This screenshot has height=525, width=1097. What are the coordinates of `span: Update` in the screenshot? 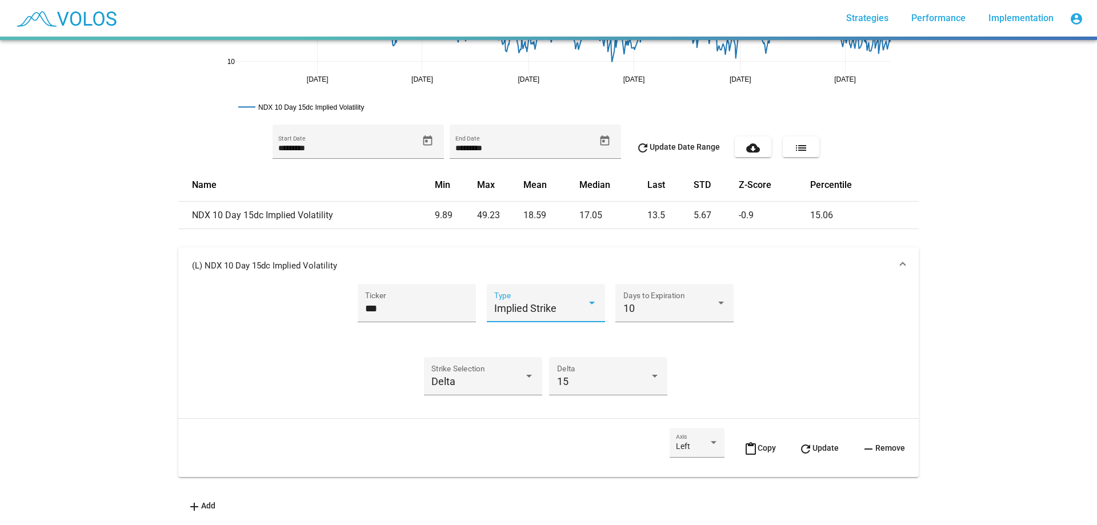 It's located at (819, 448).